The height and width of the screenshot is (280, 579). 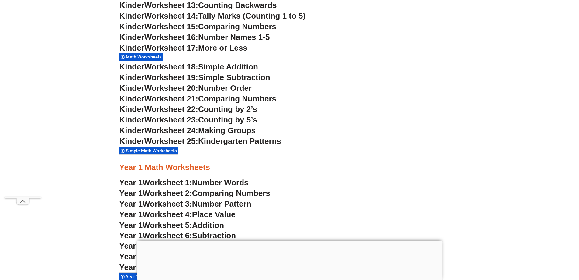 What do you see at coordinates (171, 88) in the screenshot?
I see `span: Worksheet 20:` at bounding box center [171, 88].